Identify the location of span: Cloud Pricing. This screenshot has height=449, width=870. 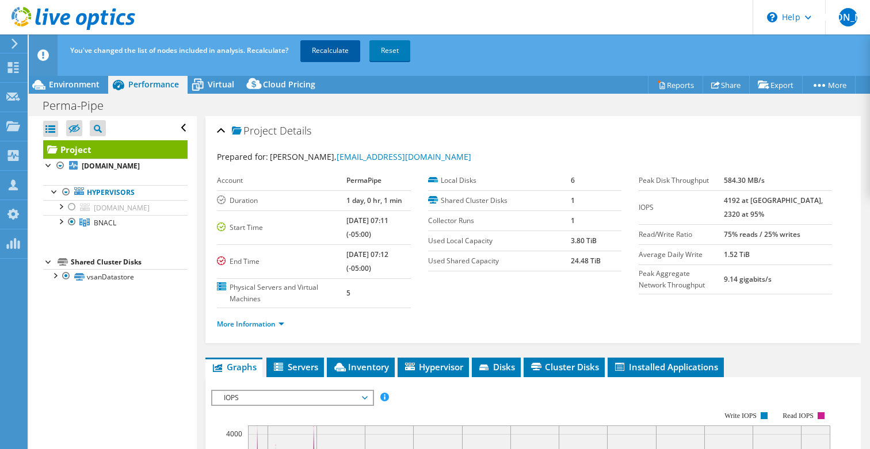
(289, 84).